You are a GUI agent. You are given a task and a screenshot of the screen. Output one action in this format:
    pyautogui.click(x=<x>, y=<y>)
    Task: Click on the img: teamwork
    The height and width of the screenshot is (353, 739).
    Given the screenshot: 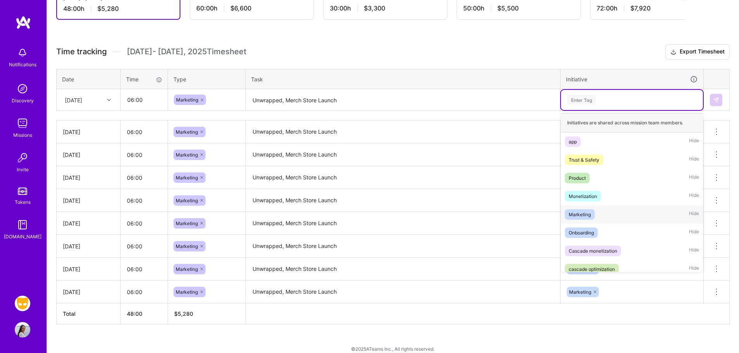 What is the action you would take?
    pyautogui.click(x=22, y=123)
    